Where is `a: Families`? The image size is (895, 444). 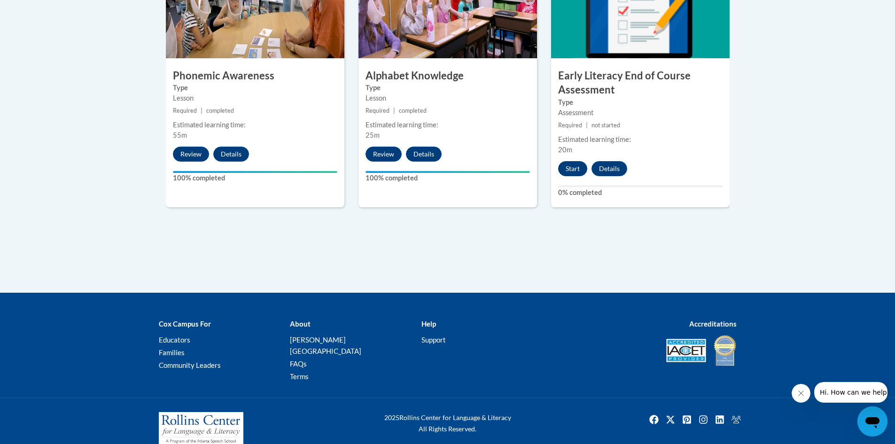 a: Families is located at coordinates (171, 352).